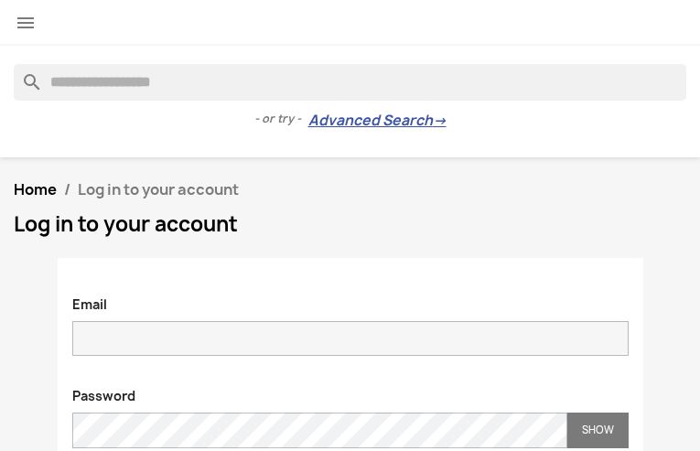 This screenshot has width=700, height=451. I want to click on input: Password input, so click(319, 430).